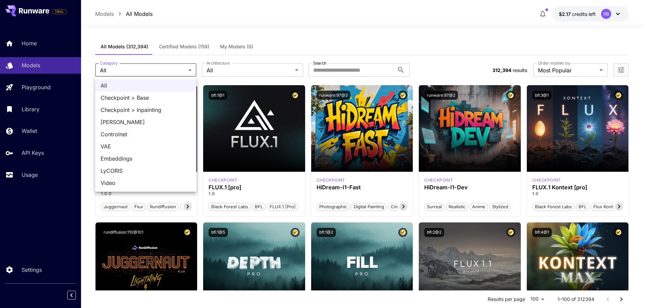  Describe the element at coordinates (146, 134) in the screenshot. I see `span: Controlnet` at that location.